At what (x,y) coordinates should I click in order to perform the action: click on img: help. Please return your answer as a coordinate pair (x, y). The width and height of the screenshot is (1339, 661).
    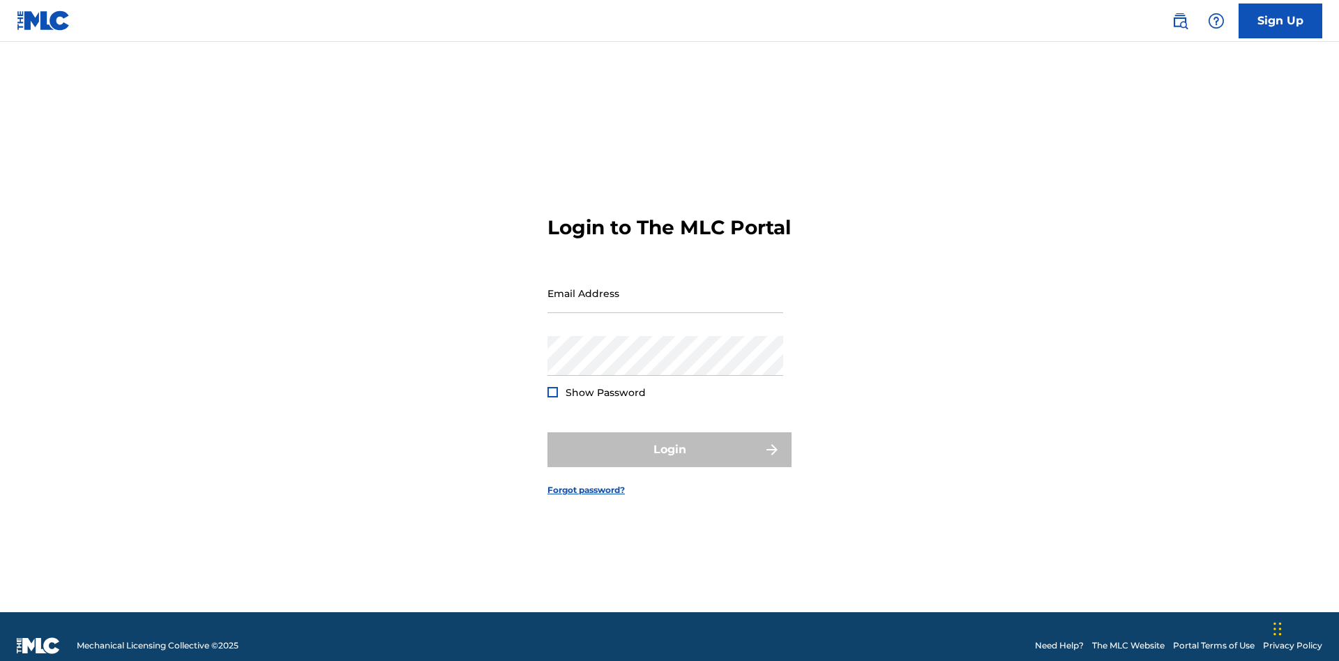
    Looking at the image, I should click on (1217, 21).